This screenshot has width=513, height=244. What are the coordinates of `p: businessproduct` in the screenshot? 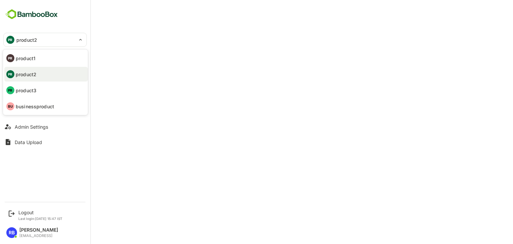 It's located at (35, 106).